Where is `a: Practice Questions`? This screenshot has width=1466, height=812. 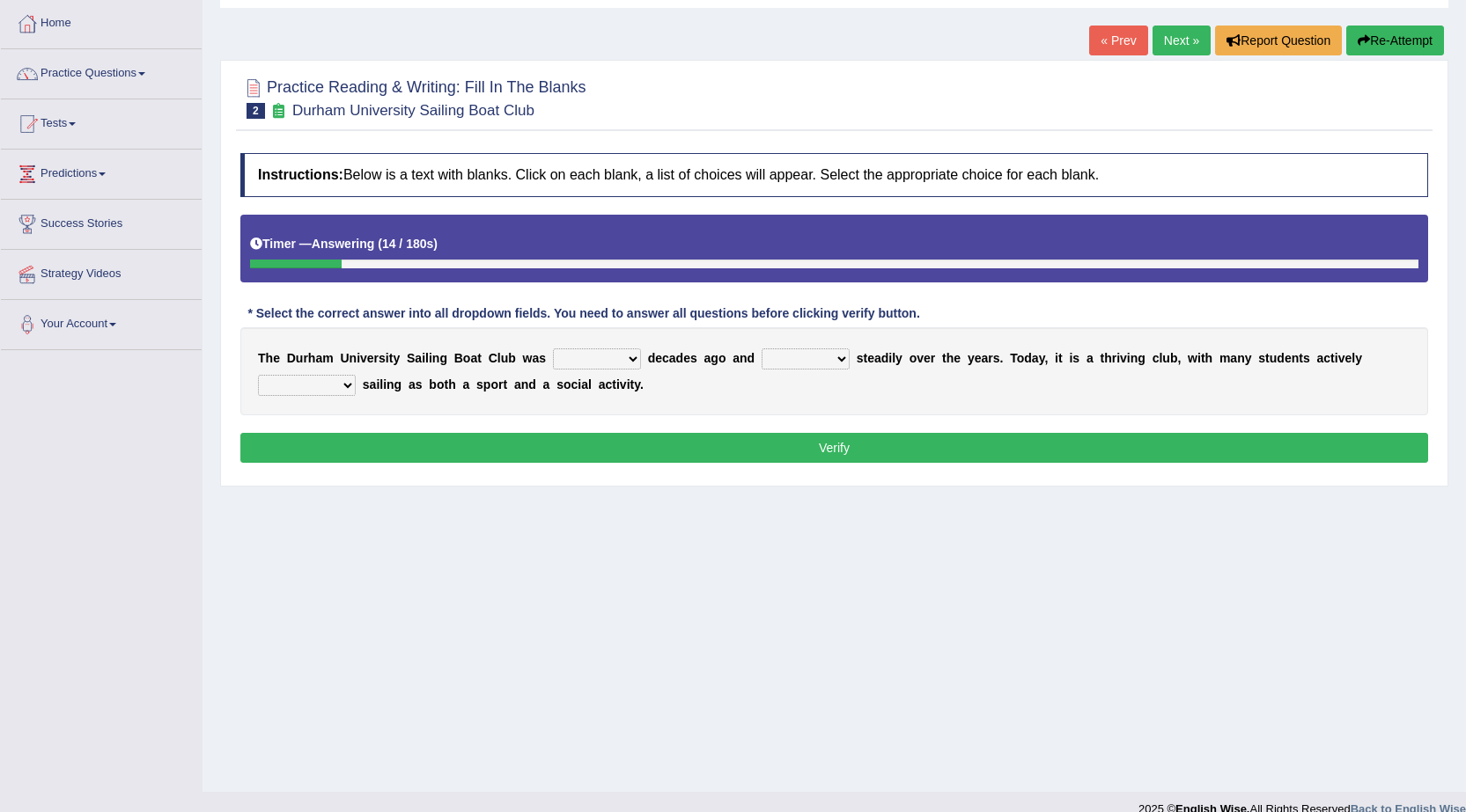
a: Practice Questions is located at coordinates (101, 72).